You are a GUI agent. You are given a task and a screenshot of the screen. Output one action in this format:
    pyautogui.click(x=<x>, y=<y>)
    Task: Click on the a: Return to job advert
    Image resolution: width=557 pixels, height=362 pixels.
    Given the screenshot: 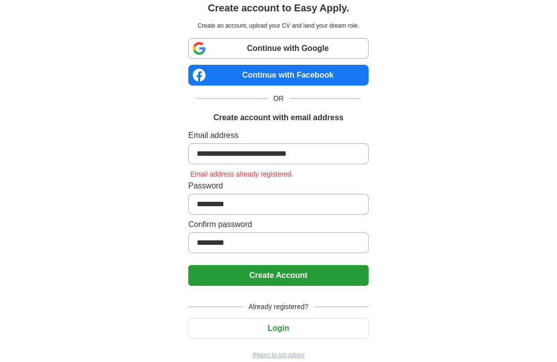 What is the action you would take?
    pyautogui.click(x=278, y=355)
    